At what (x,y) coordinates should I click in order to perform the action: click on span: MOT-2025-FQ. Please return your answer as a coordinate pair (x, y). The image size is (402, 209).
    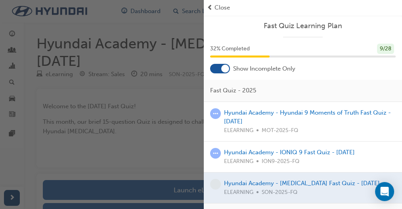
    Looking at the image, I should click on (280, 131).